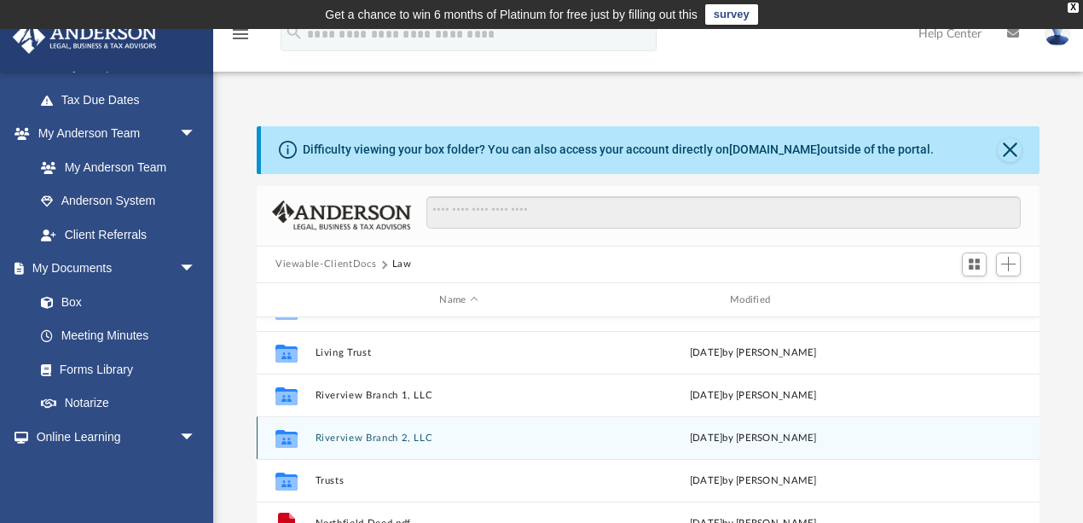  I want to click on a: survey, so click(732, 14).